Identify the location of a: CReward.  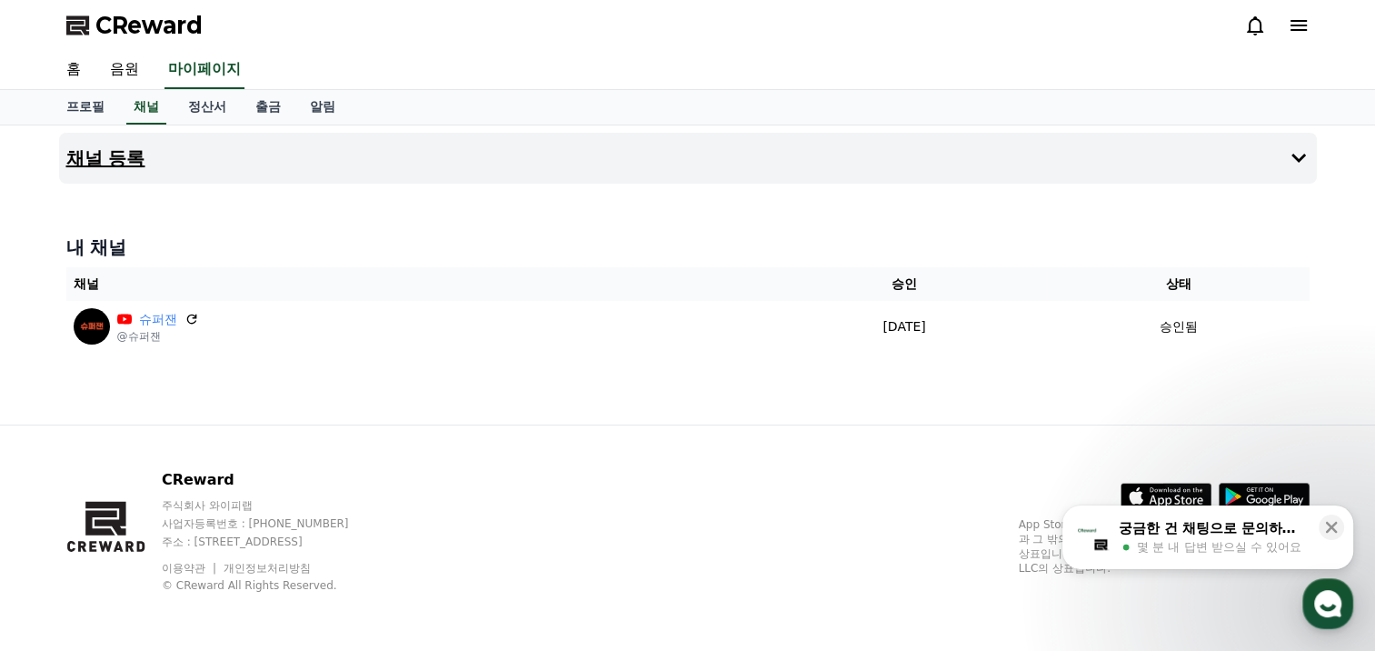
(135, 25).